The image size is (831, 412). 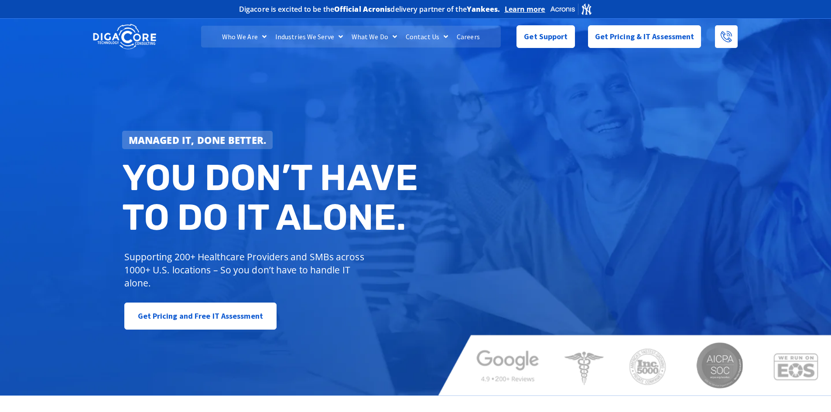 What do you see at coordinates (198, 140) in the screenshot?
I see `a: Managed IT, done better.` at bounding box center [198, 140].